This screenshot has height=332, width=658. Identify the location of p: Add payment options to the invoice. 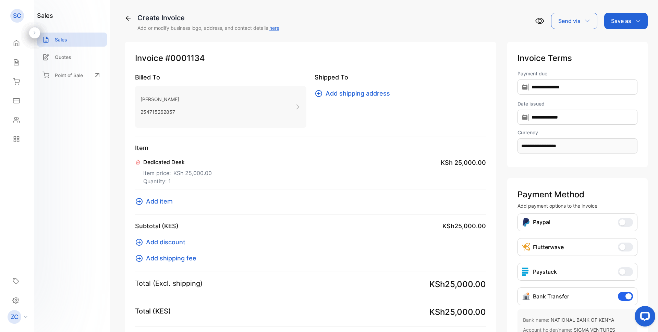
(577, 206).